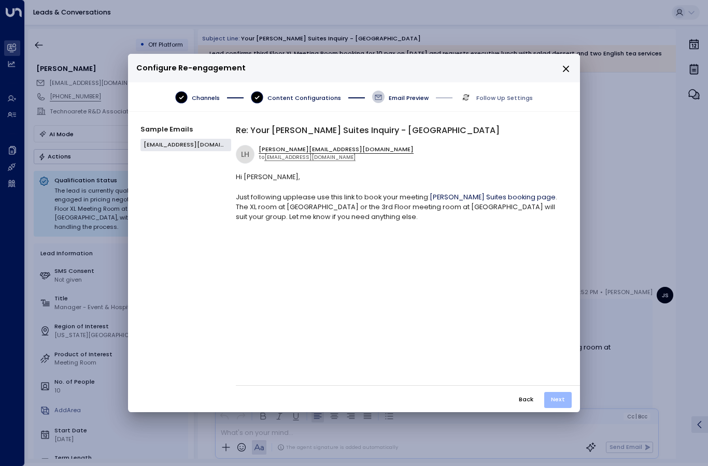  Describe the element at coordinates (557, 400) in the screenshot. I see `button: Next` at that location.